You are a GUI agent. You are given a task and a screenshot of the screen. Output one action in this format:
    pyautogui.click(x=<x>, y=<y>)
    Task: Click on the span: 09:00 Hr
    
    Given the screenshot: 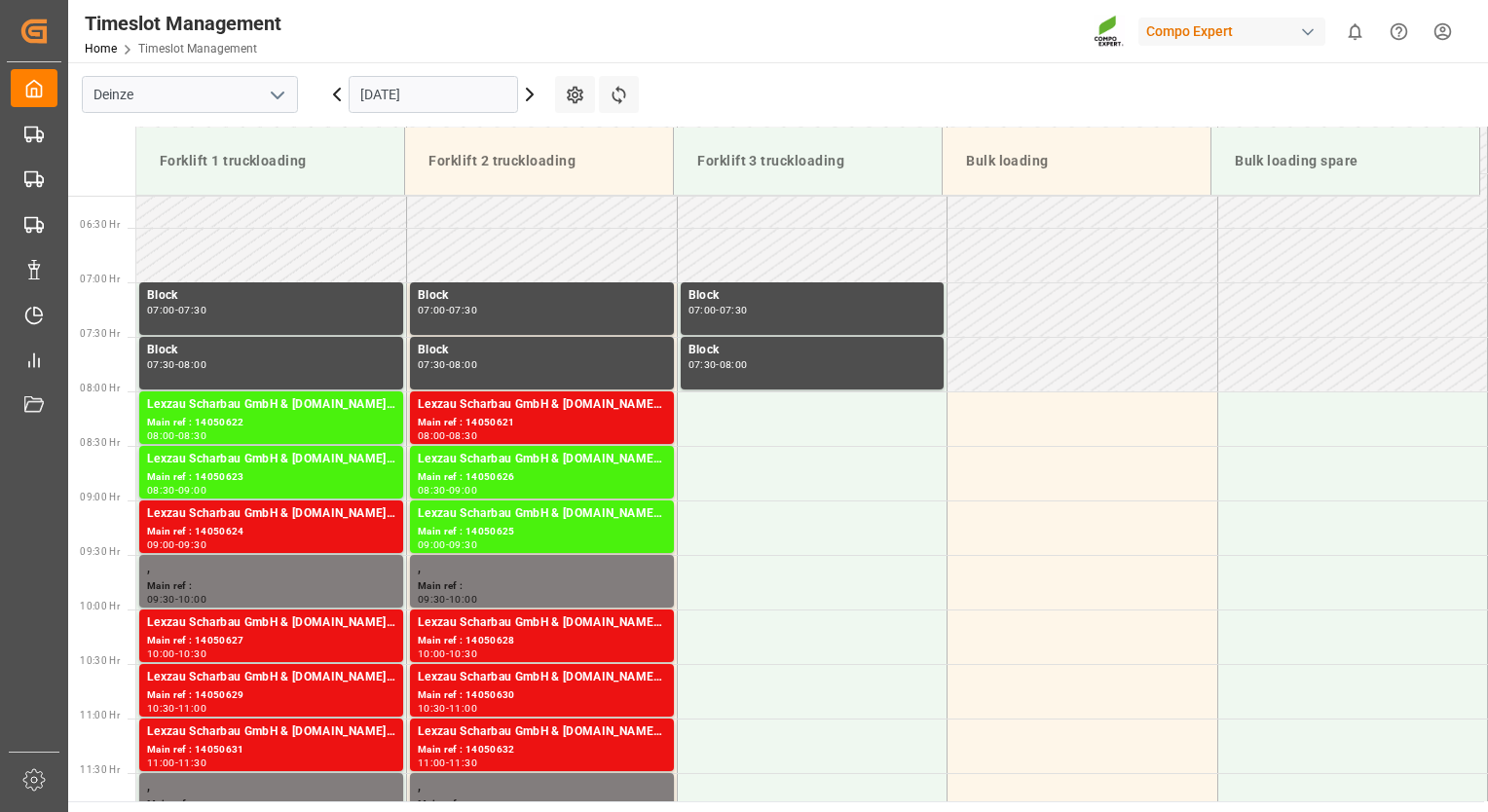 What is the action you would take?
    pyautogui.click(x=100, y=496)
    